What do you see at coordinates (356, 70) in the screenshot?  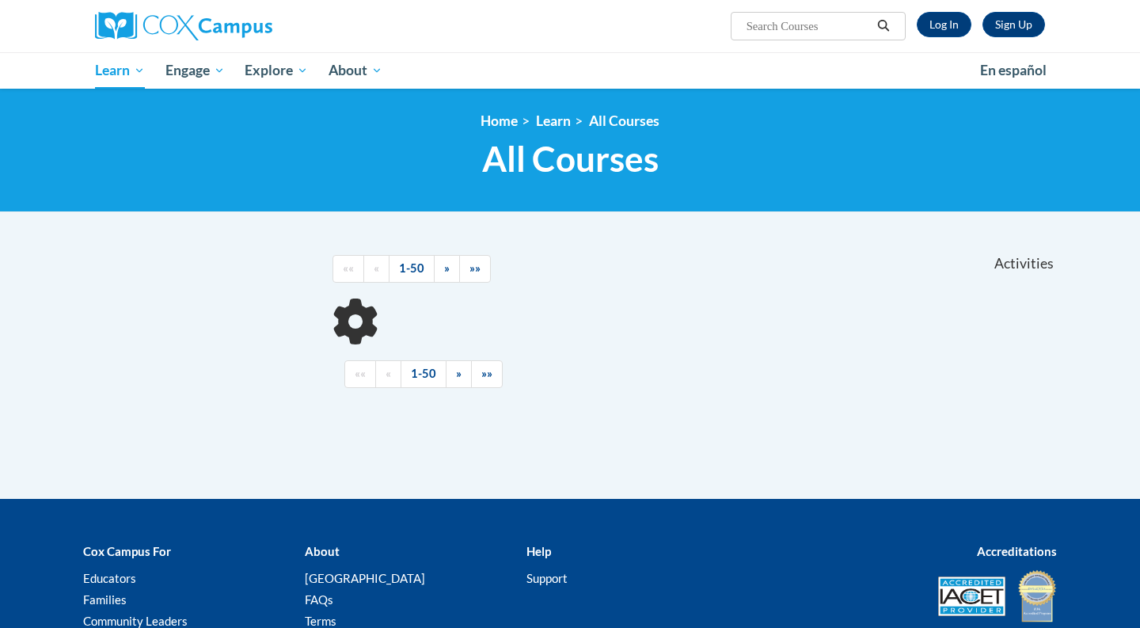 I see `a: About` at bounding box center [356, 70].